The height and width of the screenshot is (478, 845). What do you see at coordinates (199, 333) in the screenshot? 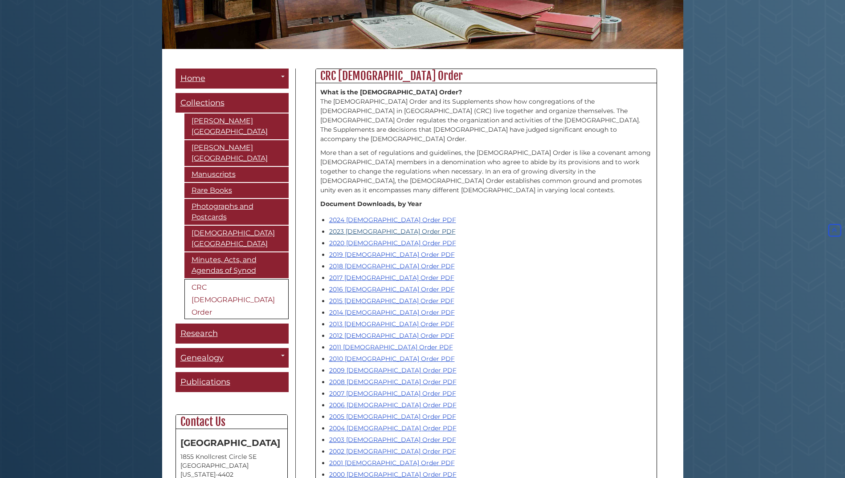
I see `span: Research` at bounding box center [199, 333].